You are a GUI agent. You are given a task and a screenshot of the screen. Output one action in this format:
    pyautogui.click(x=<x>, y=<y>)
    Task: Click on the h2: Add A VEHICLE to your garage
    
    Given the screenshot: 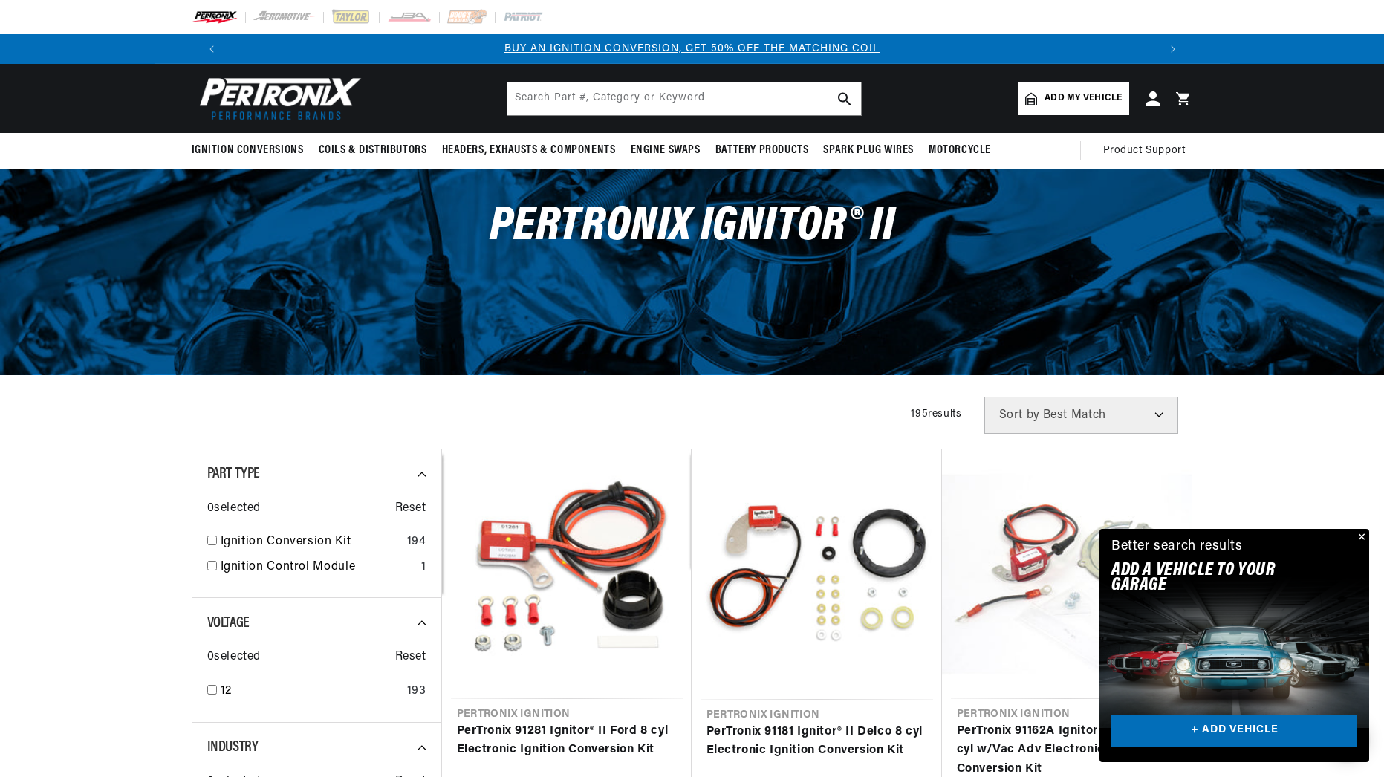 What is the action you would take?
    pyautogui.click(x=1215, y=578)
    